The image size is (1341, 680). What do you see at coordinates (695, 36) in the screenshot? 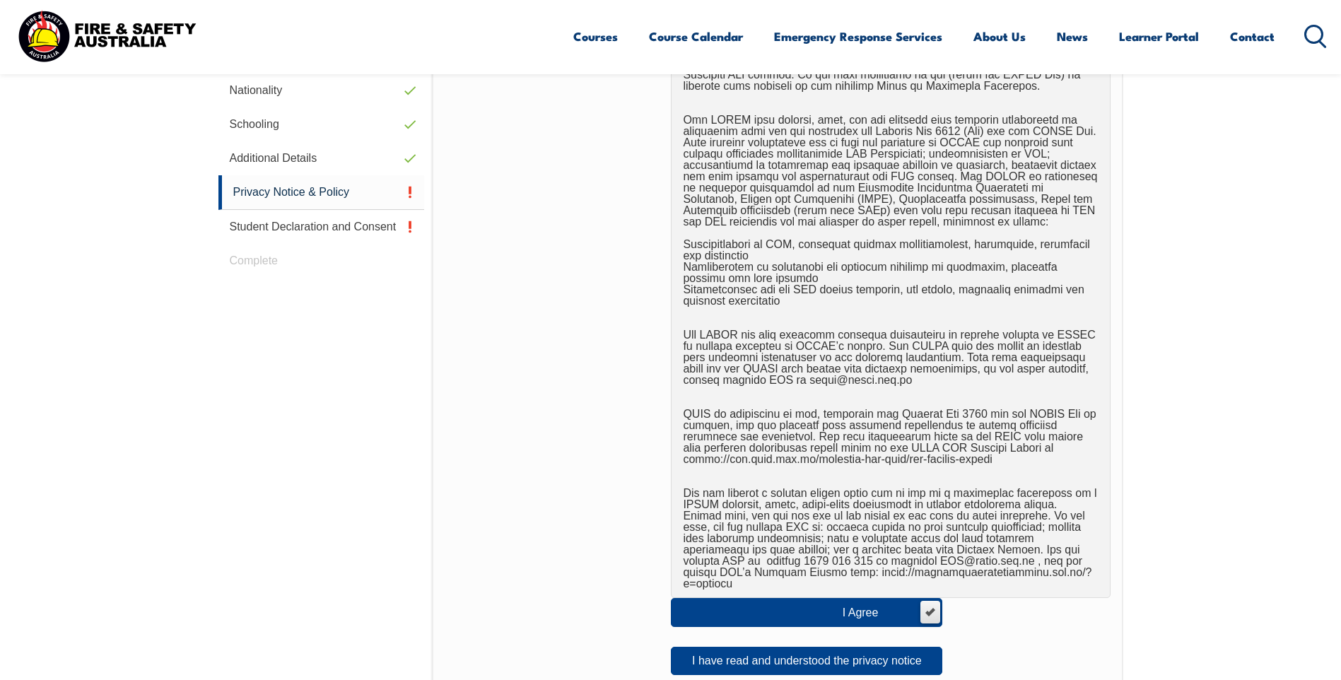
I see `a: Course Calendar` at bounding box center [695, 36].